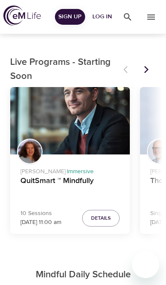 Image resolution: width=166 pixels, height=285 pixels. Describe the element at coordinates (70, 17) in the screenshot. I see `button: Sign Up` at that location.